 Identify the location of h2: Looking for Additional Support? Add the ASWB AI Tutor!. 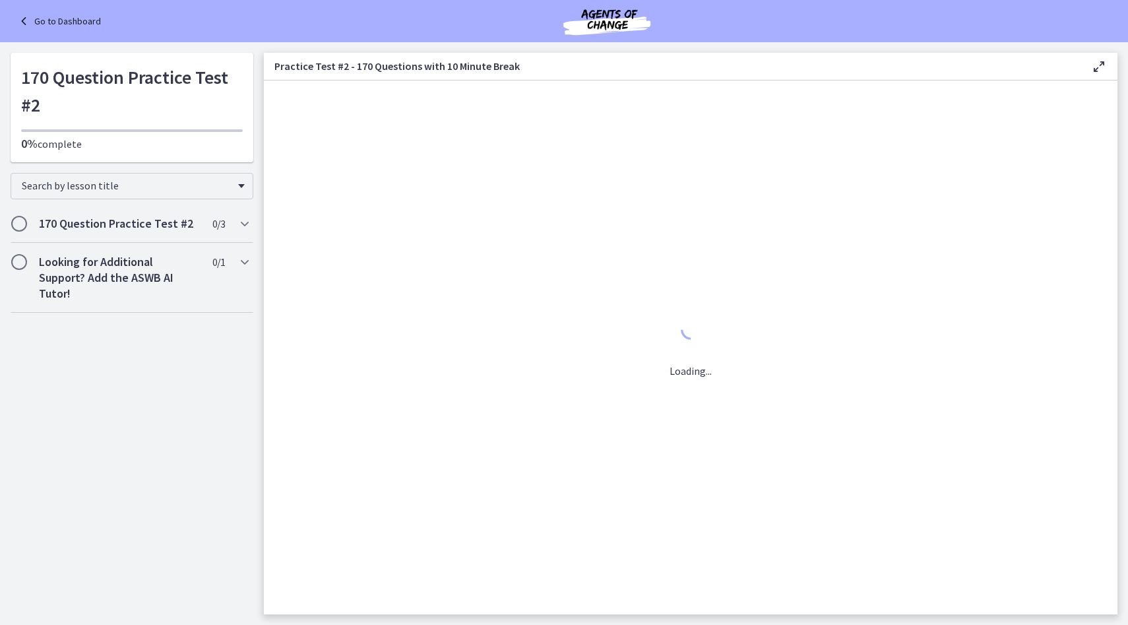
(119, 278).